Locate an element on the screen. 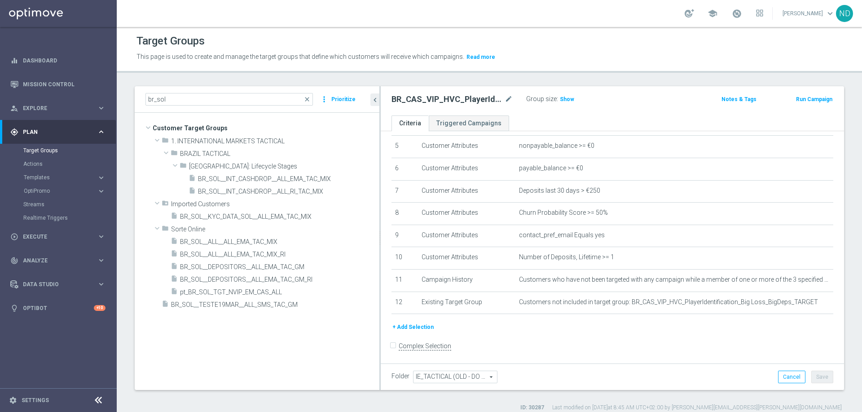  h1: Target Groups is located at coordinates (171, 41).